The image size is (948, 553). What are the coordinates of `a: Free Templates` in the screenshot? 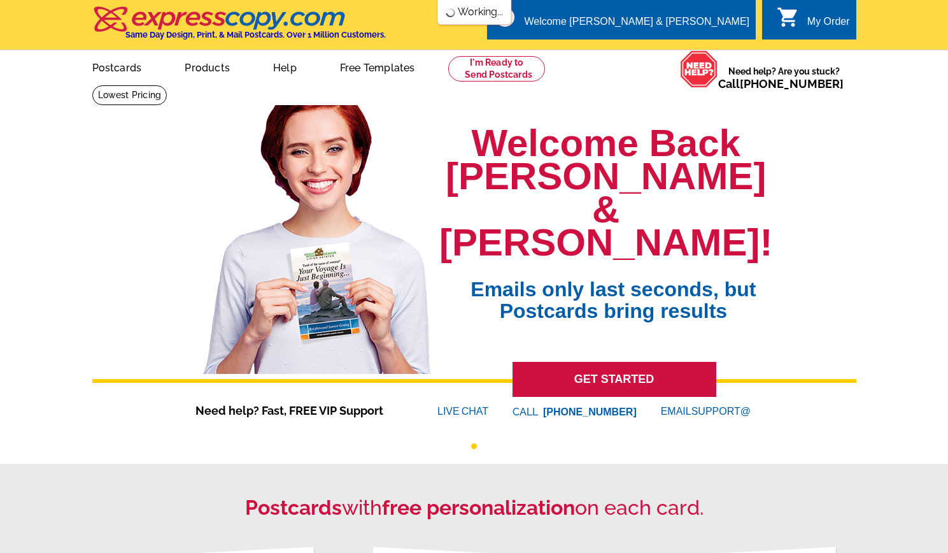 It's located at (378, 66).